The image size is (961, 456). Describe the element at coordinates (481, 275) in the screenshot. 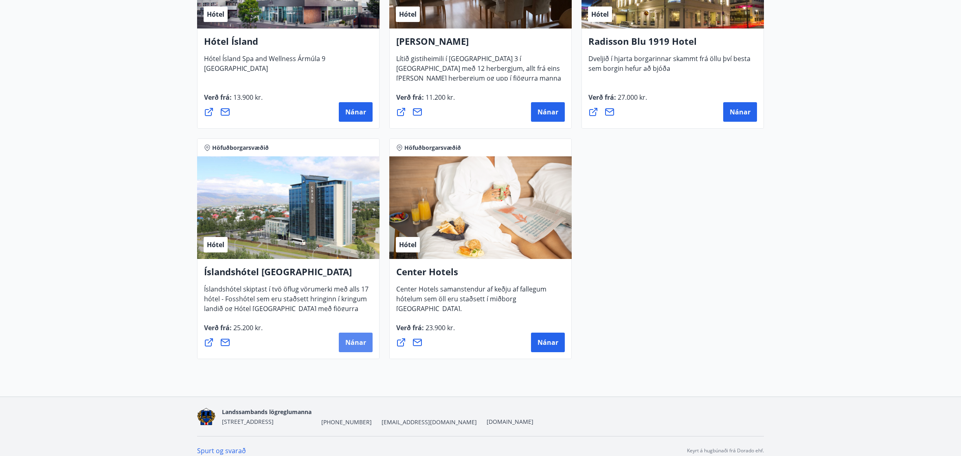

I see `h4: Center Hotels` at that location.